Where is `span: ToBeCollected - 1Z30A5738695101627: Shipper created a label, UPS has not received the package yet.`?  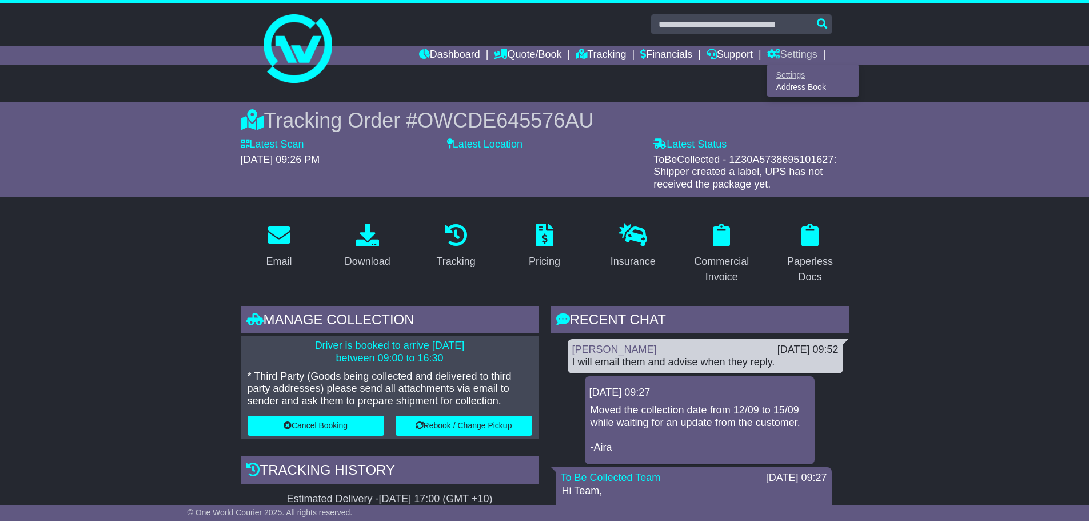 span: ToBeCollected - 1Z30A5738695101627: Shipper created a label, UPS has not received the package yet. is located at coordinates (745, 172).